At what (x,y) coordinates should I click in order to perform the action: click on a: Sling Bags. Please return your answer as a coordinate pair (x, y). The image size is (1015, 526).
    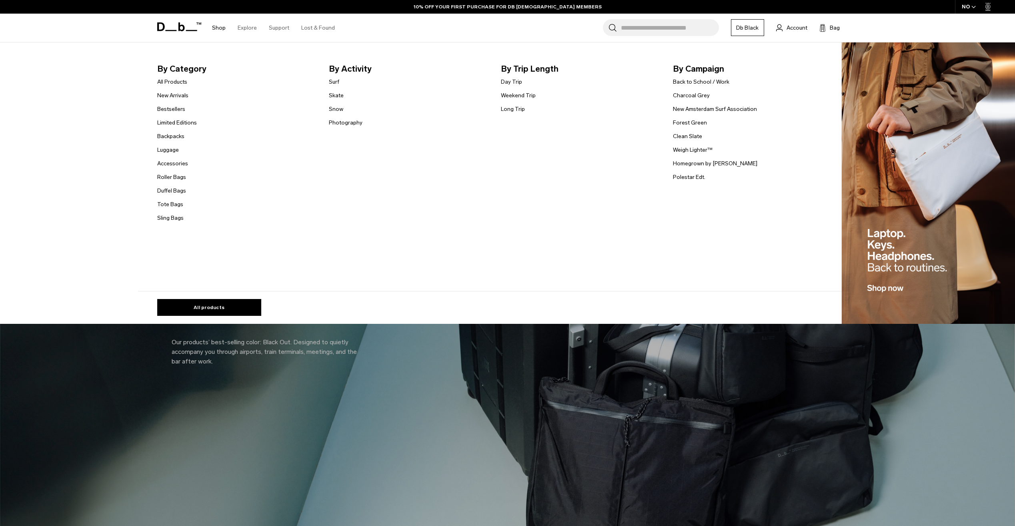
    Looking at the image, I should click on (170, 218).